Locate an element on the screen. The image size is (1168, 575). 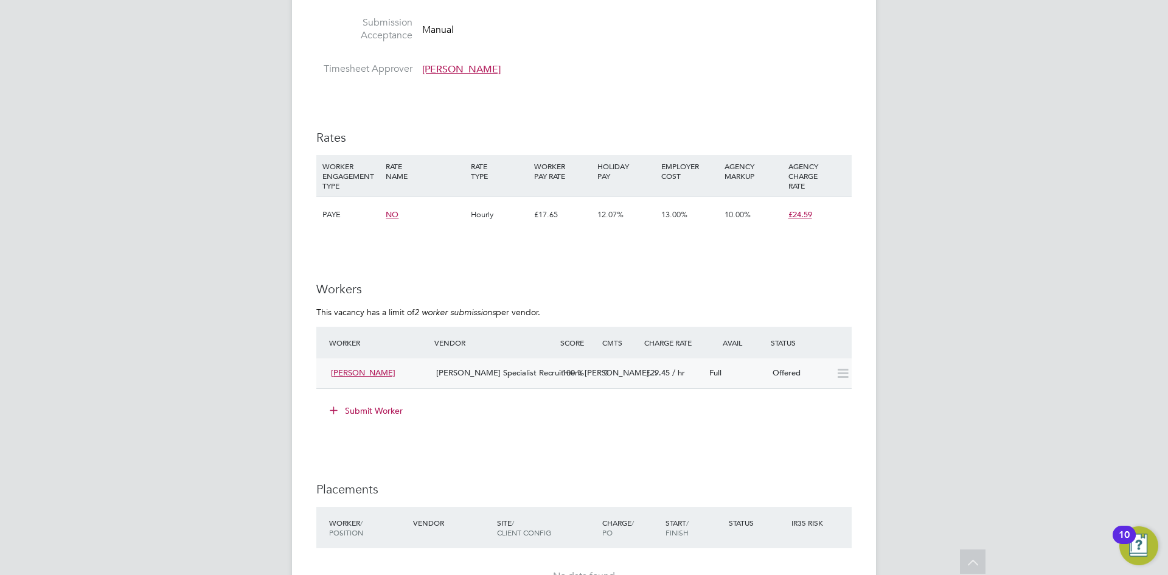
div: RATE TYPE is located at coordinates (499, 171).